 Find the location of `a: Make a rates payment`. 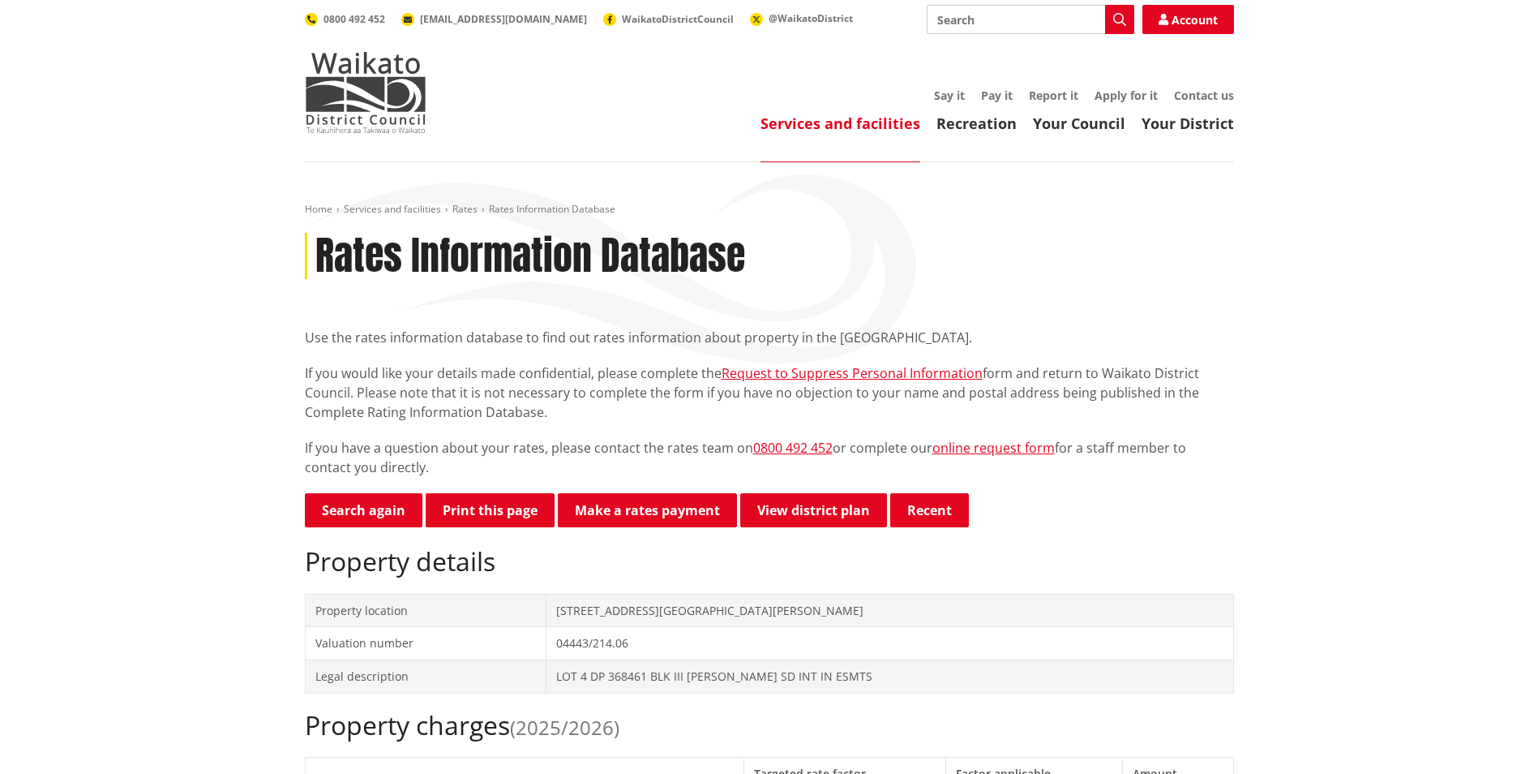

a: Make a rates payment is located at coordinates (647, 510).